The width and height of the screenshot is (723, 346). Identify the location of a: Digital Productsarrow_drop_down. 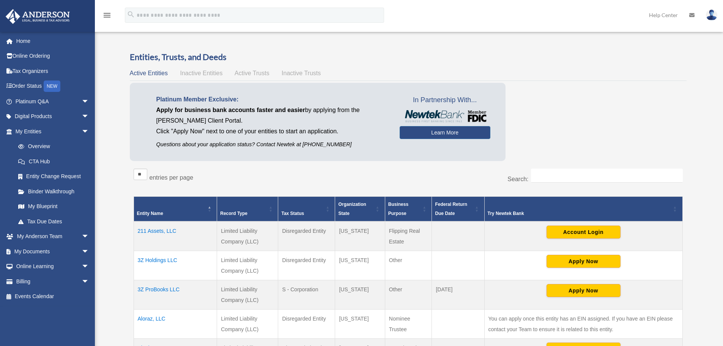
(53, 117).